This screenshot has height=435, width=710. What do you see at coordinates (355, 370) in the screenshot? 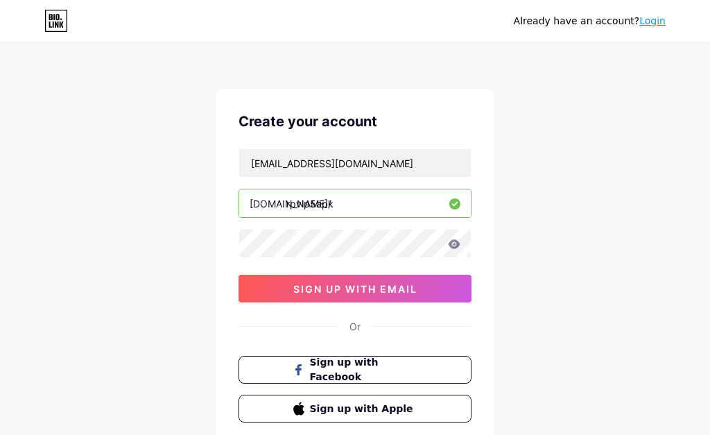
I see `a: Sign up with Facebook` at bounding box center [355, 370].